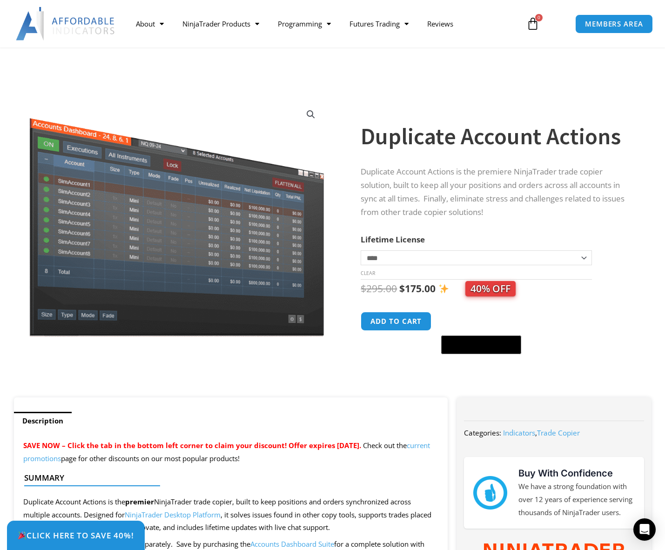 This screenshot has height=550, width=665. Describe the element at coordinates (227, 515) in the screenshot. I see `span: Duplicate Account Actions is the NinjaTrader trade copier, built to keep positions and orders syn...` at that location.